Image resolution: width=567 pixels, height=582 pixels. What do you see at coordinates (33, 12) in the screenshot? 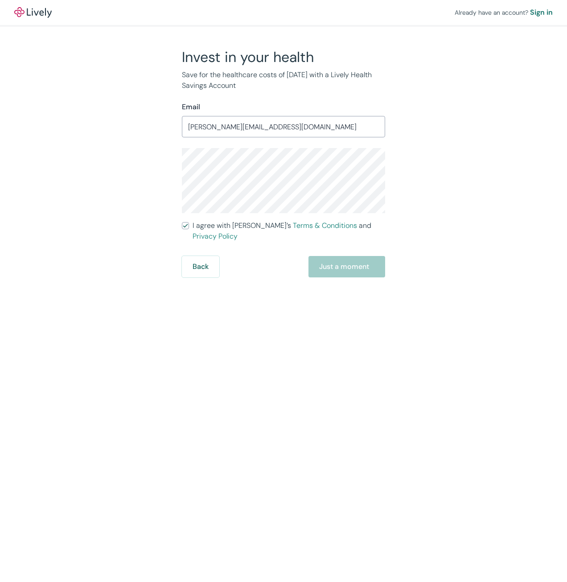
I see `img: Lively` at bounding box center [33, 12].